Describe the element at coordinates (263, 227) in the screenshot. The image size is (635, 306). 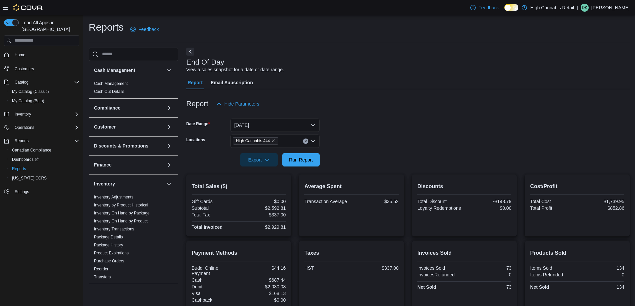
I see `div: $2,929.81` at that location.